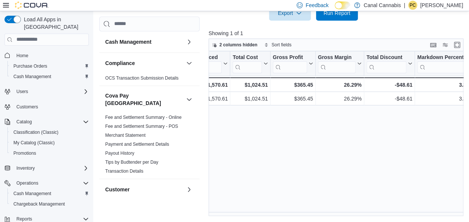  I want to click on button: Keyboard shortcuts, so click(434, 45).